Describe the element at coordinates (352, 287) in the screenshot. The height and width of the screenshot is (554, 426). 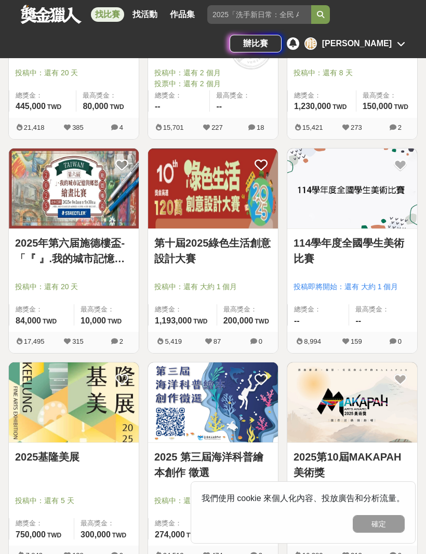
I see `span: 投稿即將開始：還有 大約 1 個月` at that location.